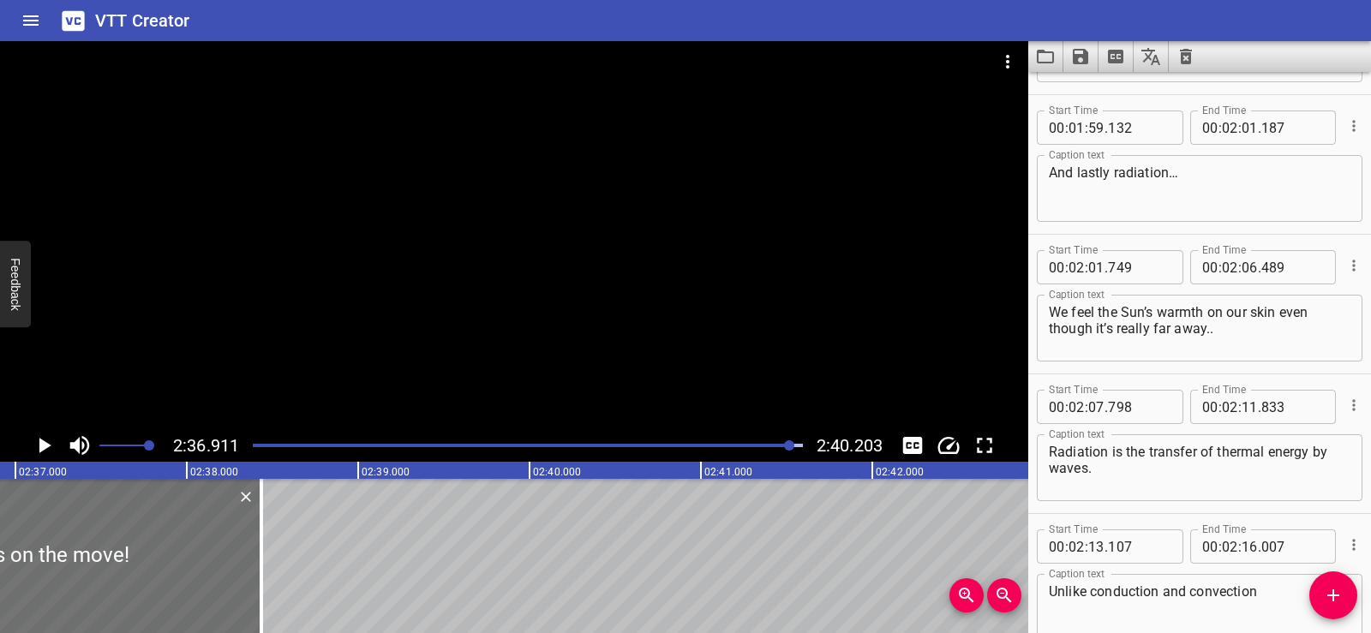 The width and height of the screenshot is (1371, 633). Describe the element at coordinates (1096, 407) in the screenshot. I see `input: 07` at that location.